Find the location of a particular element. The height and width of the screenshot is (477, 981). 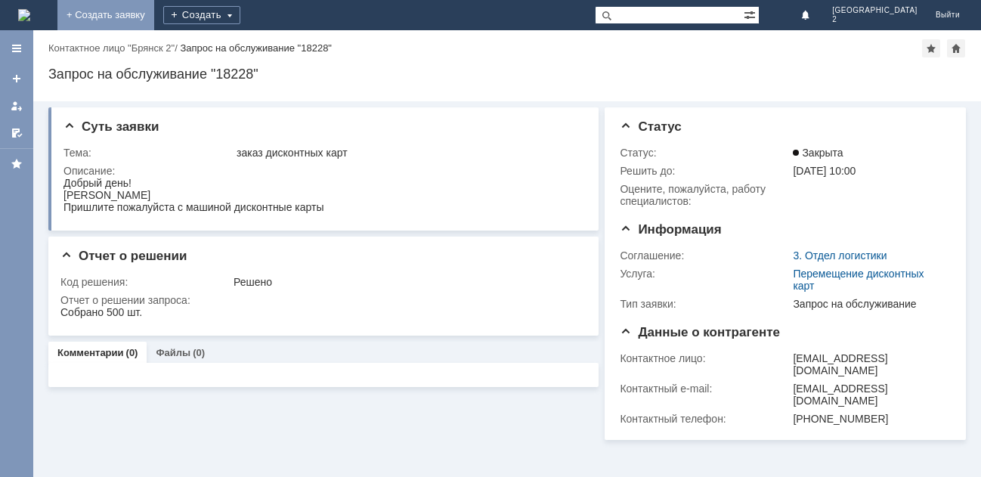

div: Тип заявки: is located at coordinates (704, 304).